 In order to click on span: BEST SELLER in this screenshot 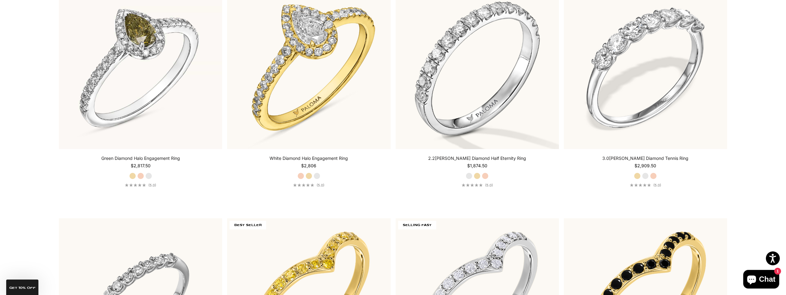, I will do `click(248, 225)`.